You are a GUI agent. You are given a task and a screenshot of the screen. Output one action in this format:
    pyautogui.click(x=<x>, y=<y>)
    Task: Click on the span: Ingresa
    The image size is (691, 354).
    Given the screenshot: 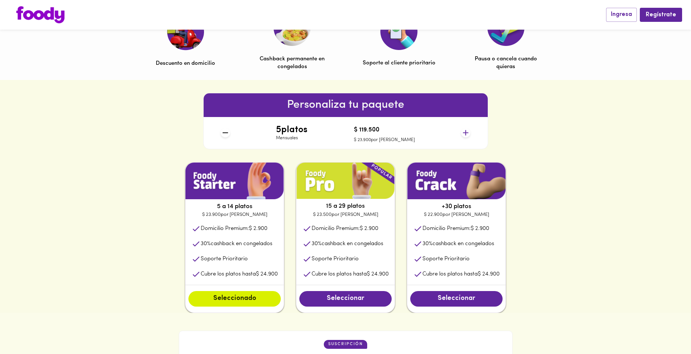 What is the action you would take?
    pyautogui.click(x=621, y=14)
    